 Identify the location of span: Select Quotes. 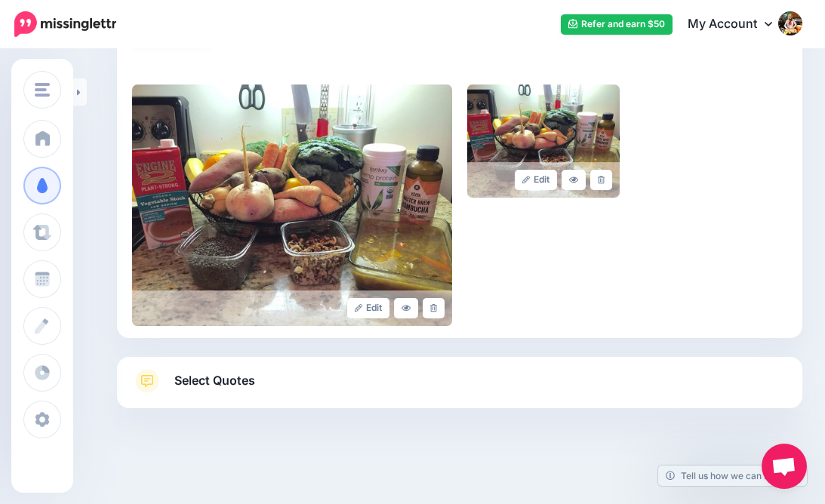
(214, 380).